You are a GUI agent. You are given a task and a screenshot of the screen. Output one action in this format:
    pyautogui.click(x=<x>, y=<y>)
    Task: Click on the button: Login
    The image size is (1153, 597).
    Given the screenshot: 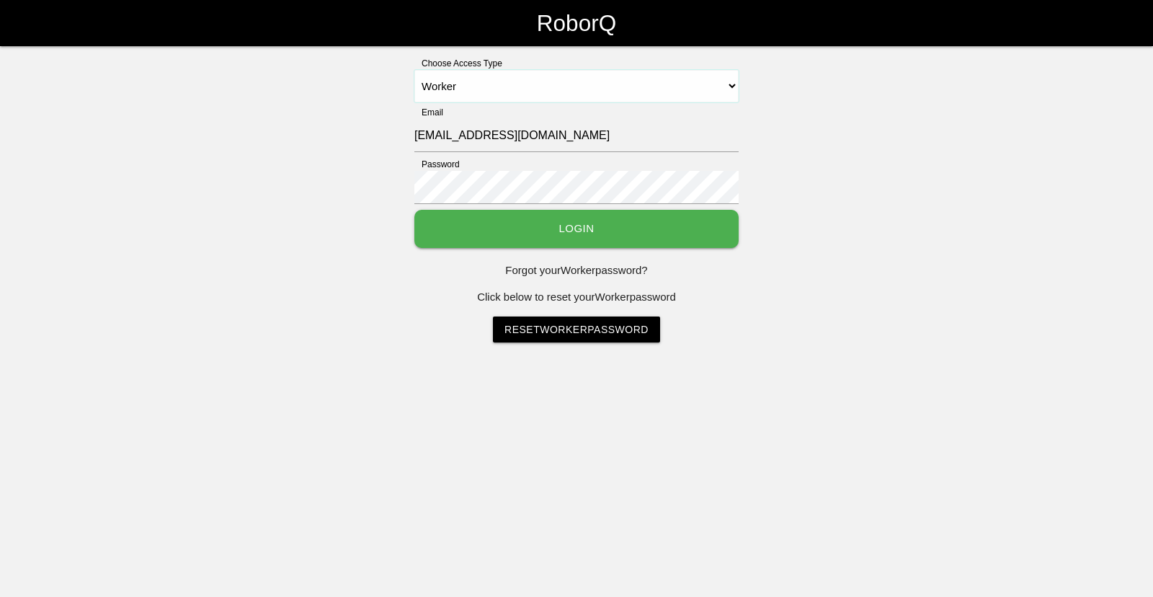 What is the action you would take?
    pyautogui.click(x=577, y=228)
    